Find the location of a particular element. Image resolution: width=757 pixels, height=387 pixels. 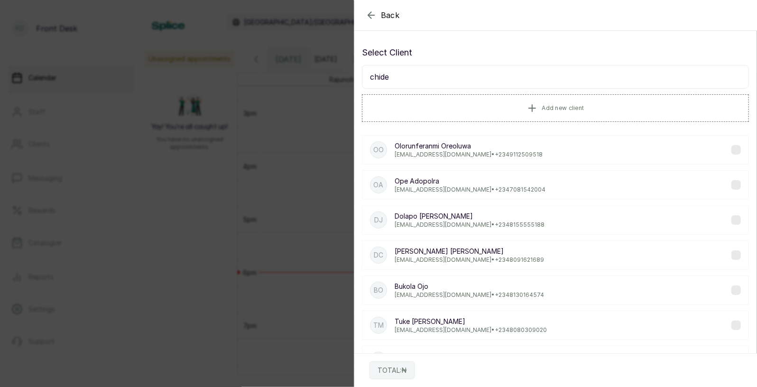

span: Back is located at coordinates (390, 15).